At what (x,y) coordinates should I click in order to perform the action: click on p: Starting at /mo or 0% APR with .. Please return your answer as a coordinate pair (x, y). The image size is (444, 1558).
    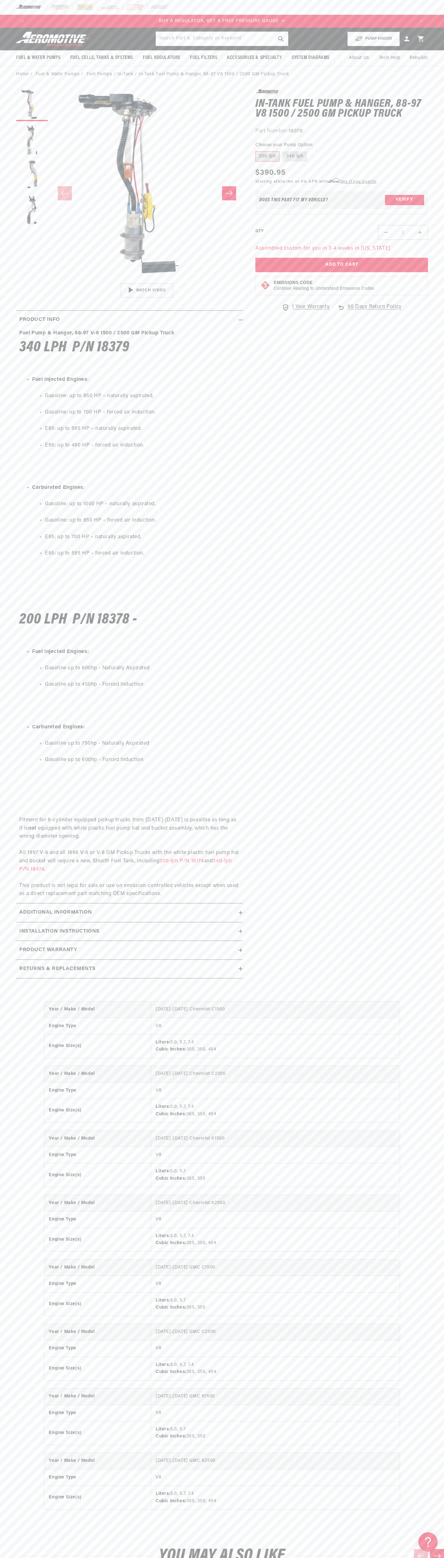
    Looking at the image, I should click on (316, 181).